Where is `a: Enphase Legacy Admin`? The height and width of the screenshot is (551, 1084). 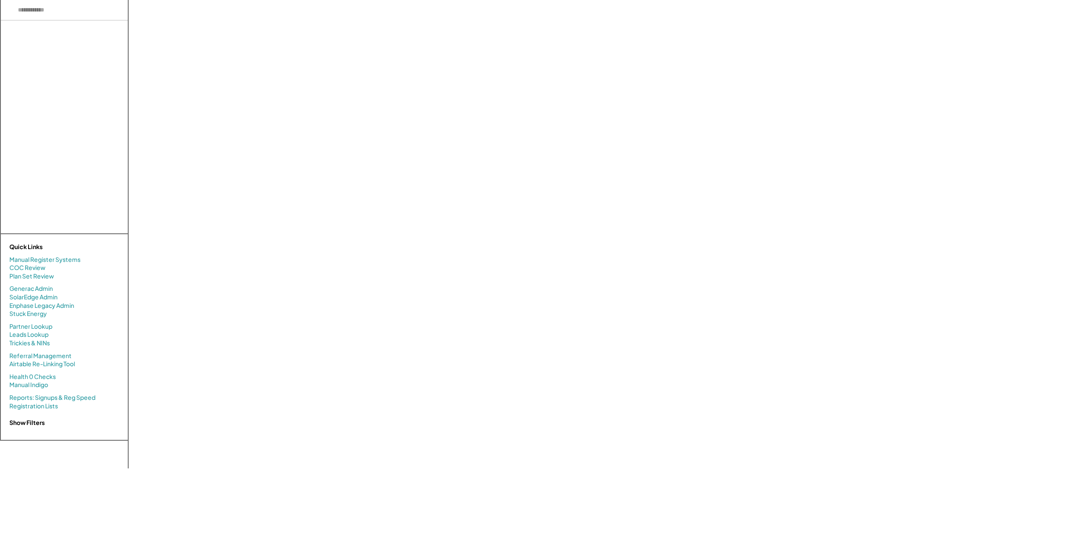
a: Enphase Legacy Admin is located at coordinates (42, 306).